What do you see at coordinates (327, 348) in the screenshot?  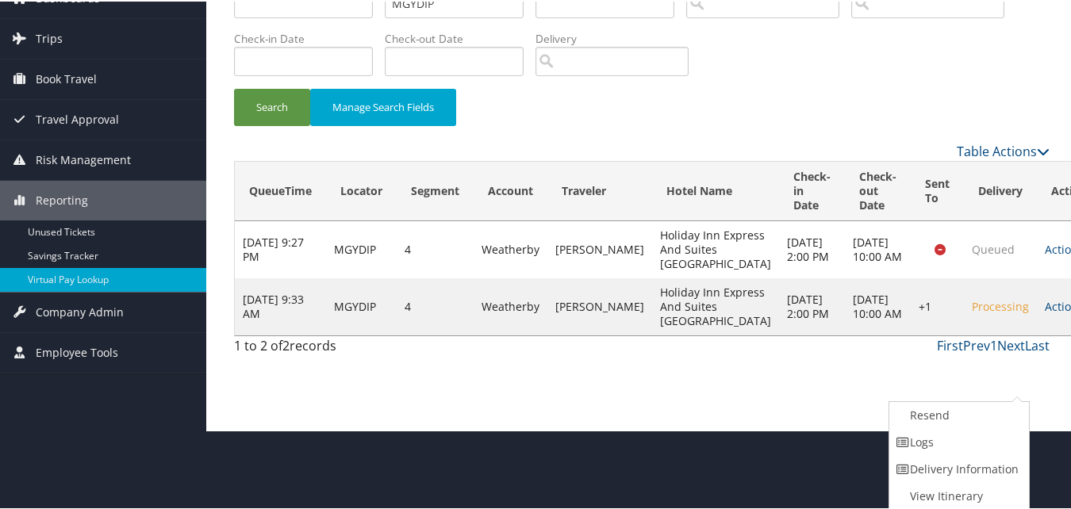 I see `div: 1 to 2 of records` at bounding box center [327, 348].